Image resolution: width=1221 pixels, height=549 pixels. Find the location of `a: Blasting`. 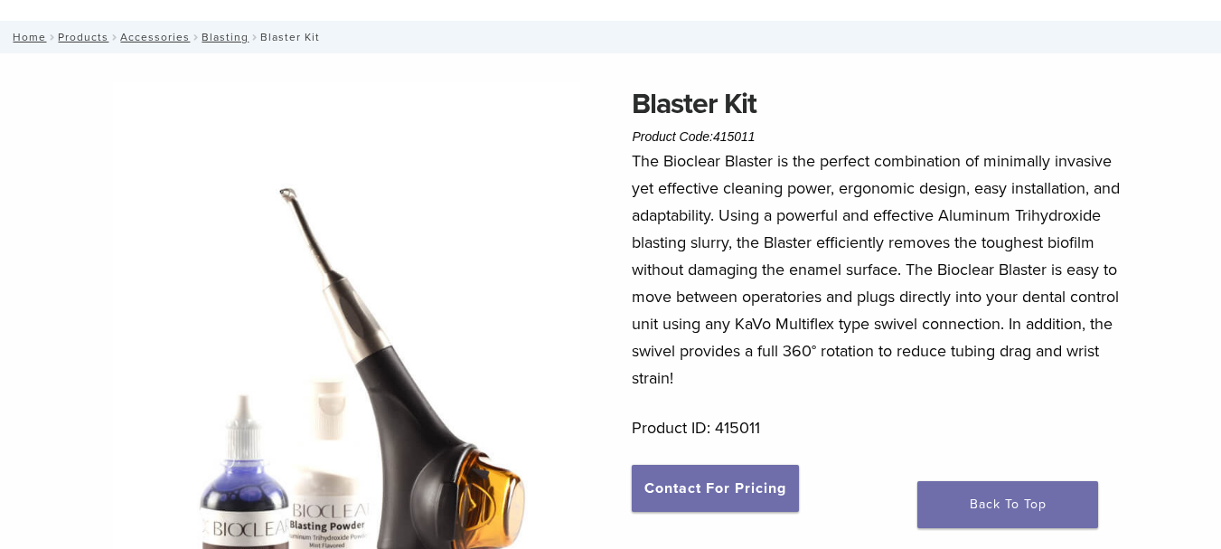

a: Blasting is located at coordinates (225, 37).